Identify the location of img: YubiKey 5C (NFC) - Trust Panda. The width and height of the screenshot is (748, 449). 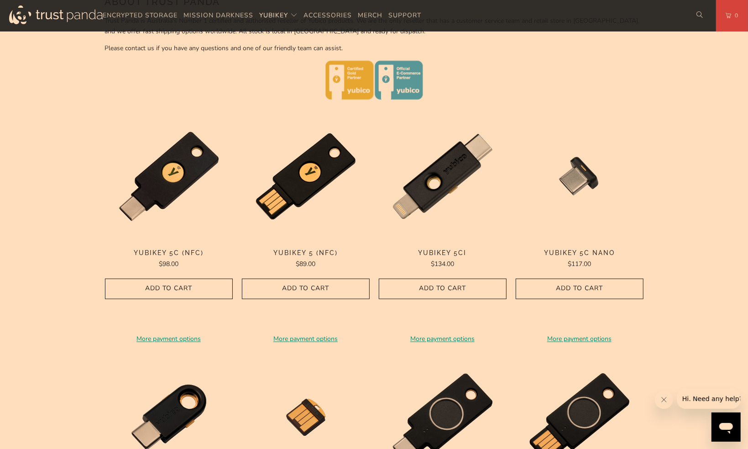
(169, 177).